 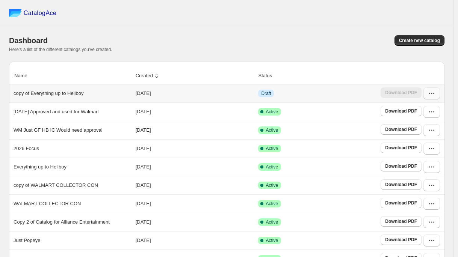 I want to click on button: Create new catalog, so click(x=419, y=41).